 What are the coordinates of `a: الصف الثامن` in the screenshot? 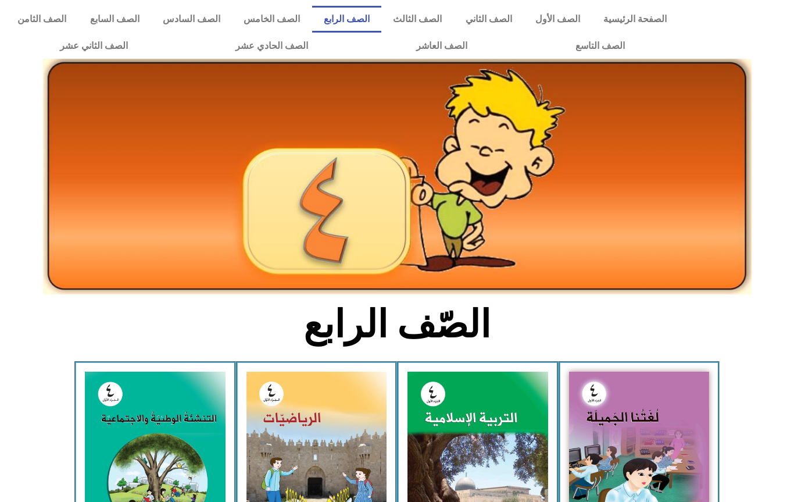 It's located at (42, 19).